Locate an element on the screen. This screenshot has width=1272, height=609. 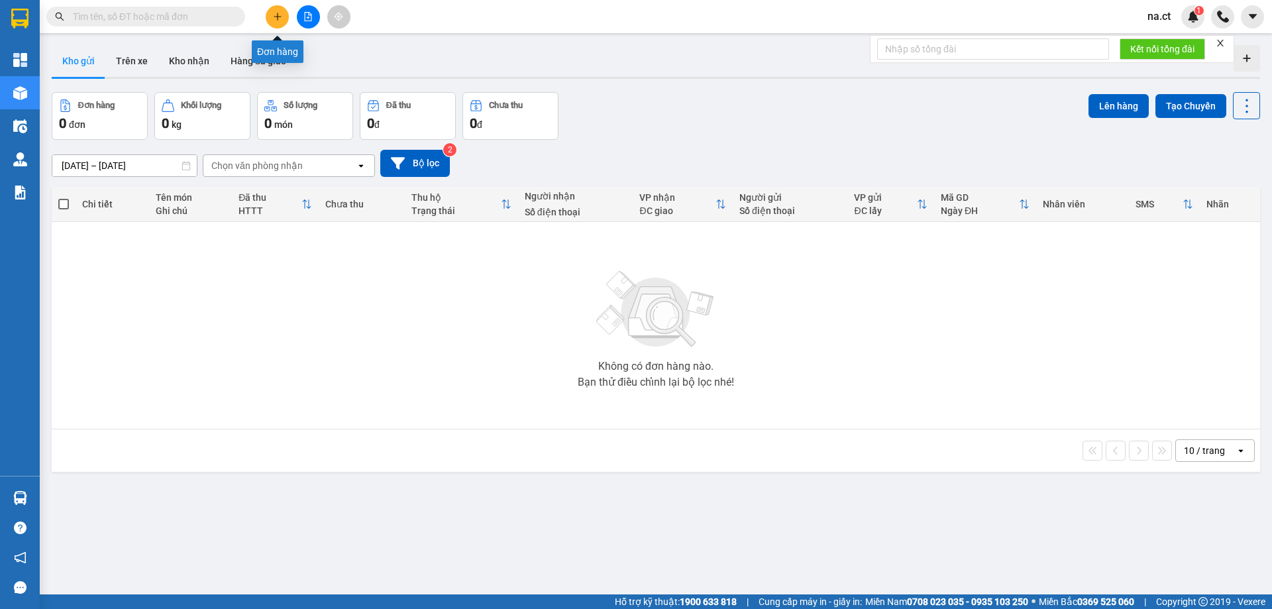
button: Bộ lọc is located at coordinates (415, 163).